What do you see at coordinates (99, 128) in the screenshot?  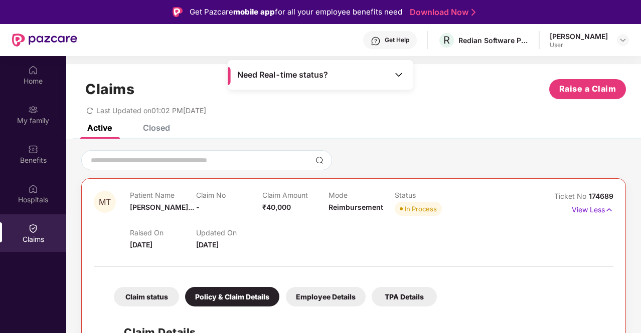 I see `div: Active` at bounding box center [99, 128].